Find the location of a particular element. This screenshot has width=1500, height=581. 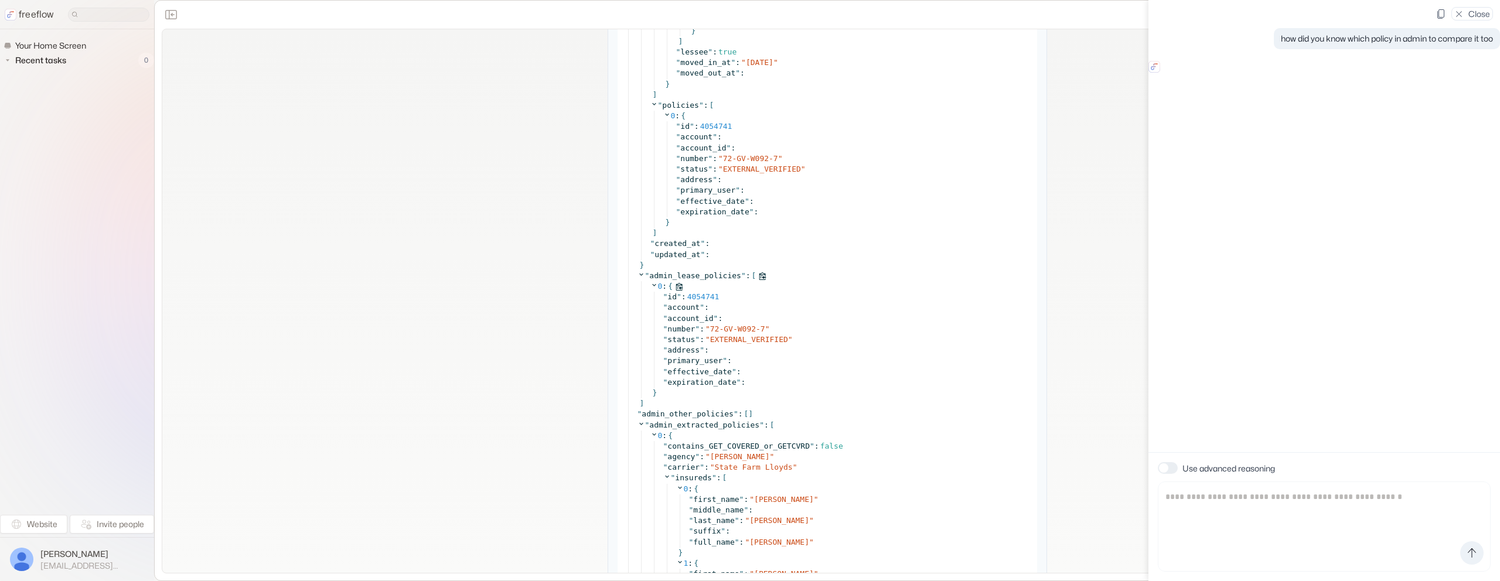

span: updated_at is located at coordinates (678, 254).